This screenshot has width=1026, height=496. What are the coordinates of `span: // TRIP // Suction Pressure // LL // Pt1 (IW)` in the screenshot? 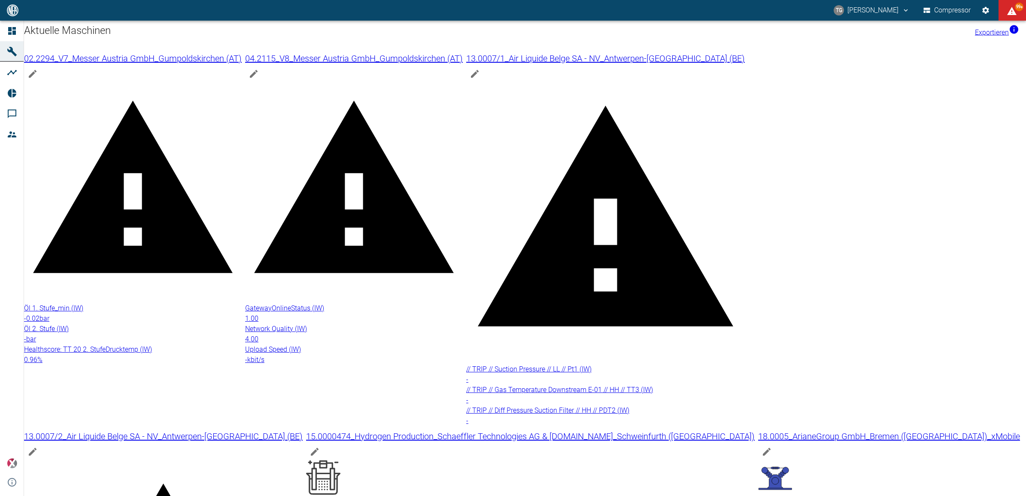 It's located at (529, 369).